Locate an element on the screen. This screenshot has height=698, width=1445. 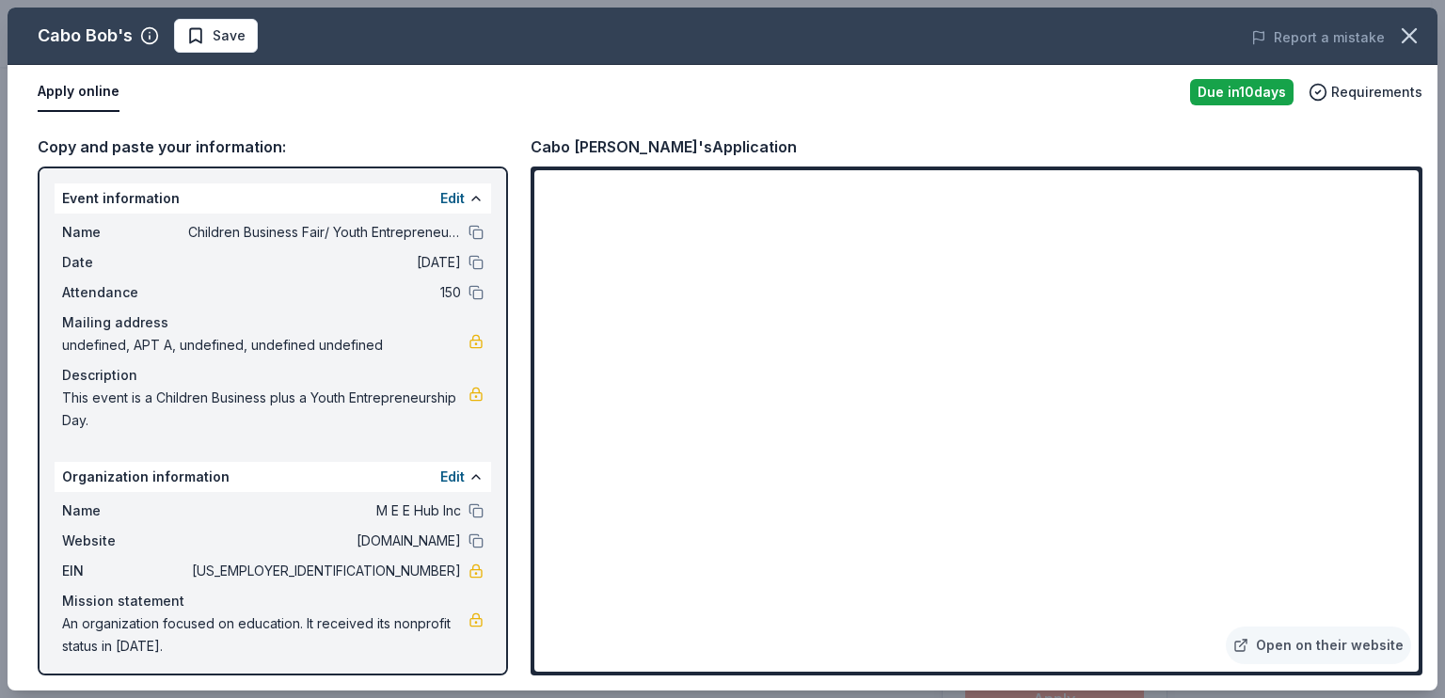
span: Date is located at coordinates (125, 262).